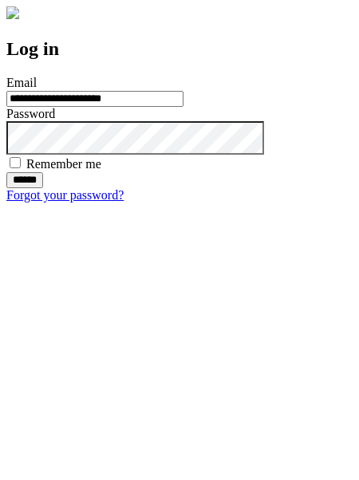  What do you see at coordinates (65, 195) in the screenshot?
I see `a: Forgot your password?` at bounding box center [65, 195].